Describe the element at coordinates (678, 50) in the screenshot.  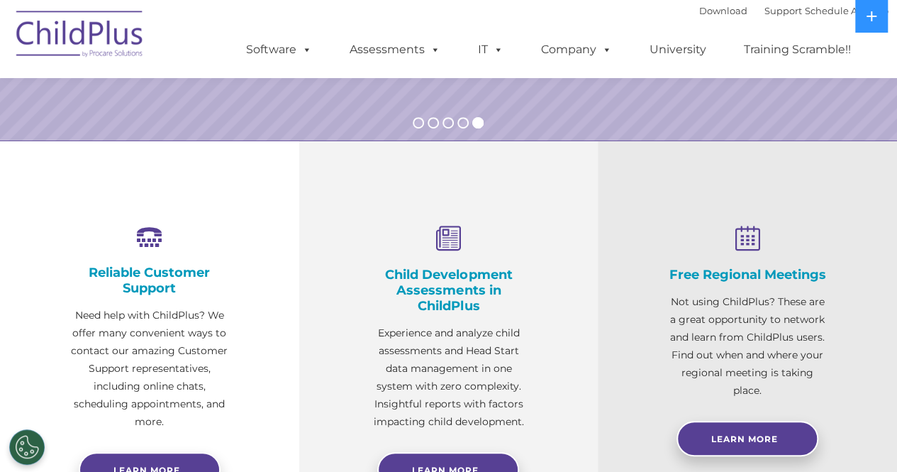
I see `a: University` at that location.